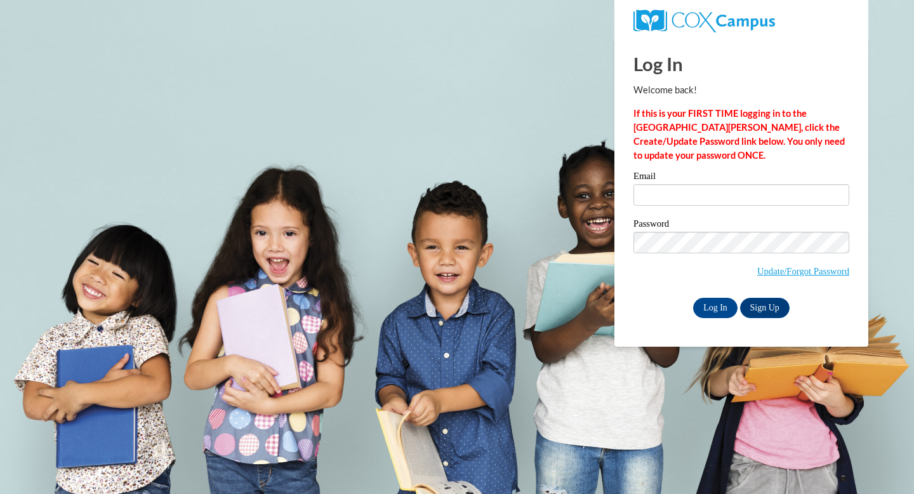 This screenshot has width=914, height=494. Describe the element at coordinates (715, 308) in the screenshot. I see `input: Log In` at that location.